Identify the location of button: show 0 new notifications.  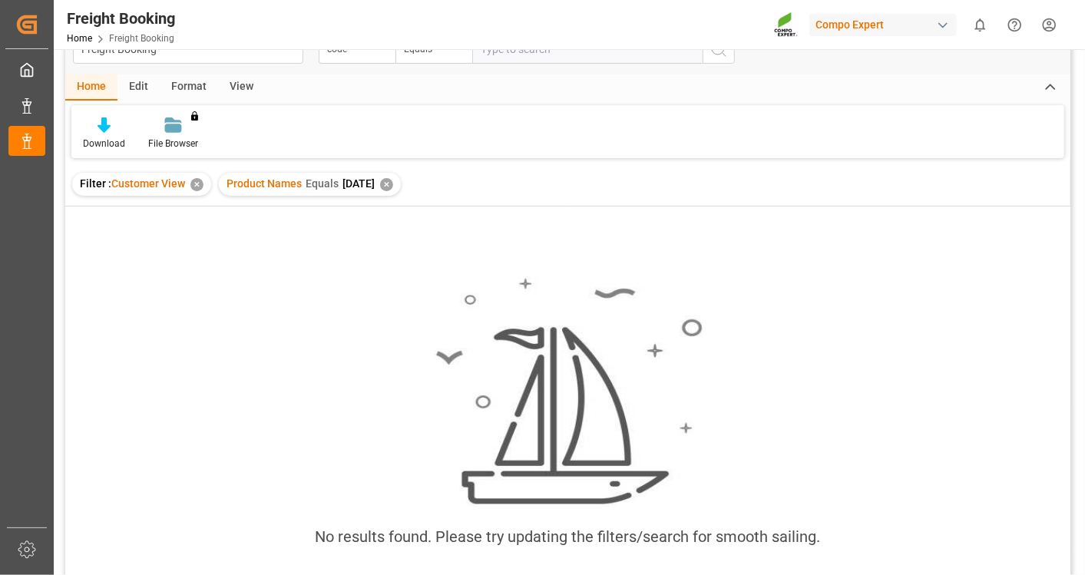
(979, 25).